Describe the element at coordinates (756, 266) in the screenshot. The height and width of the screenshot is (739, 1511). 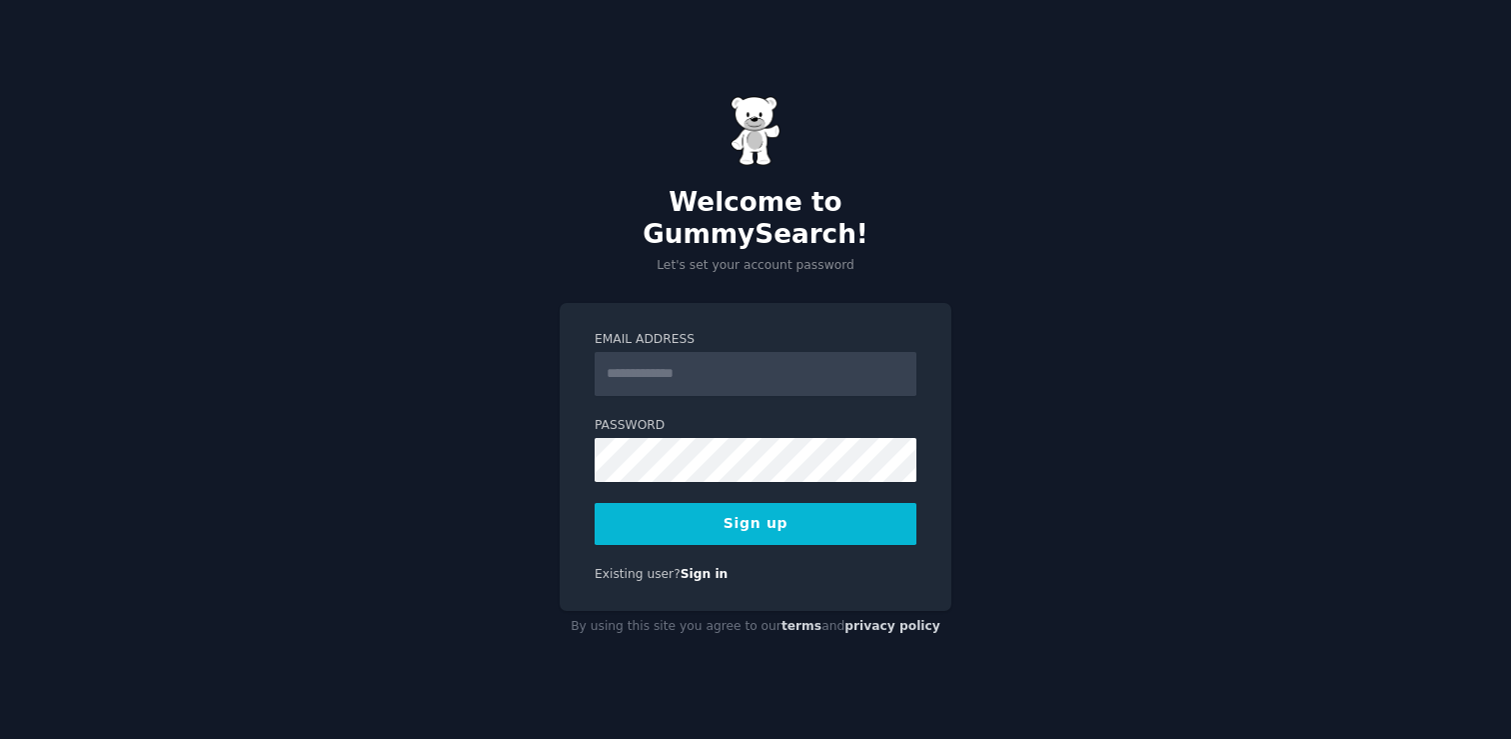
I see `p: Let's set your account password` at that location.